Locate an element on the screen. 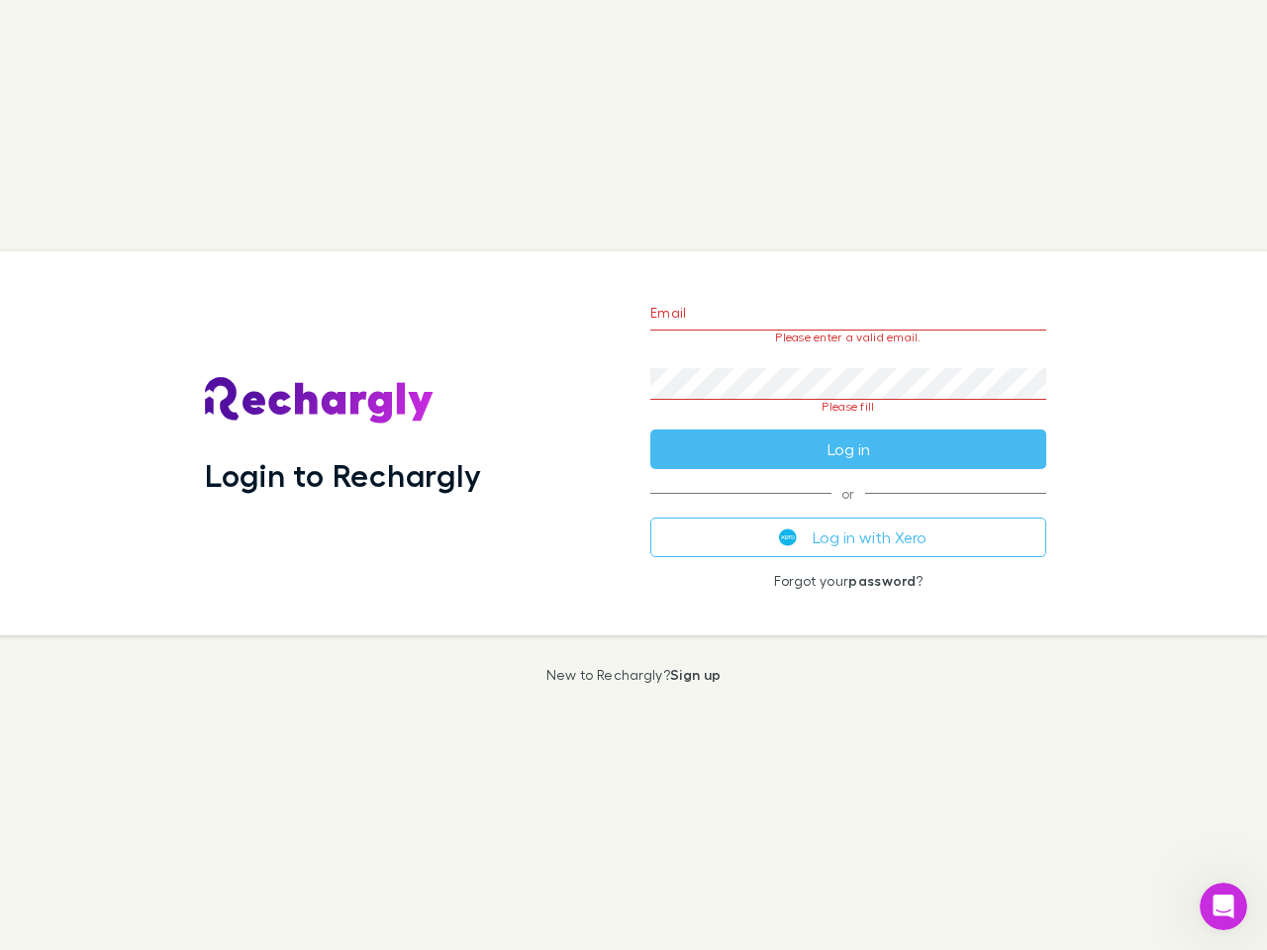  button: Log in with Xero is located at coordinates (848, 538).